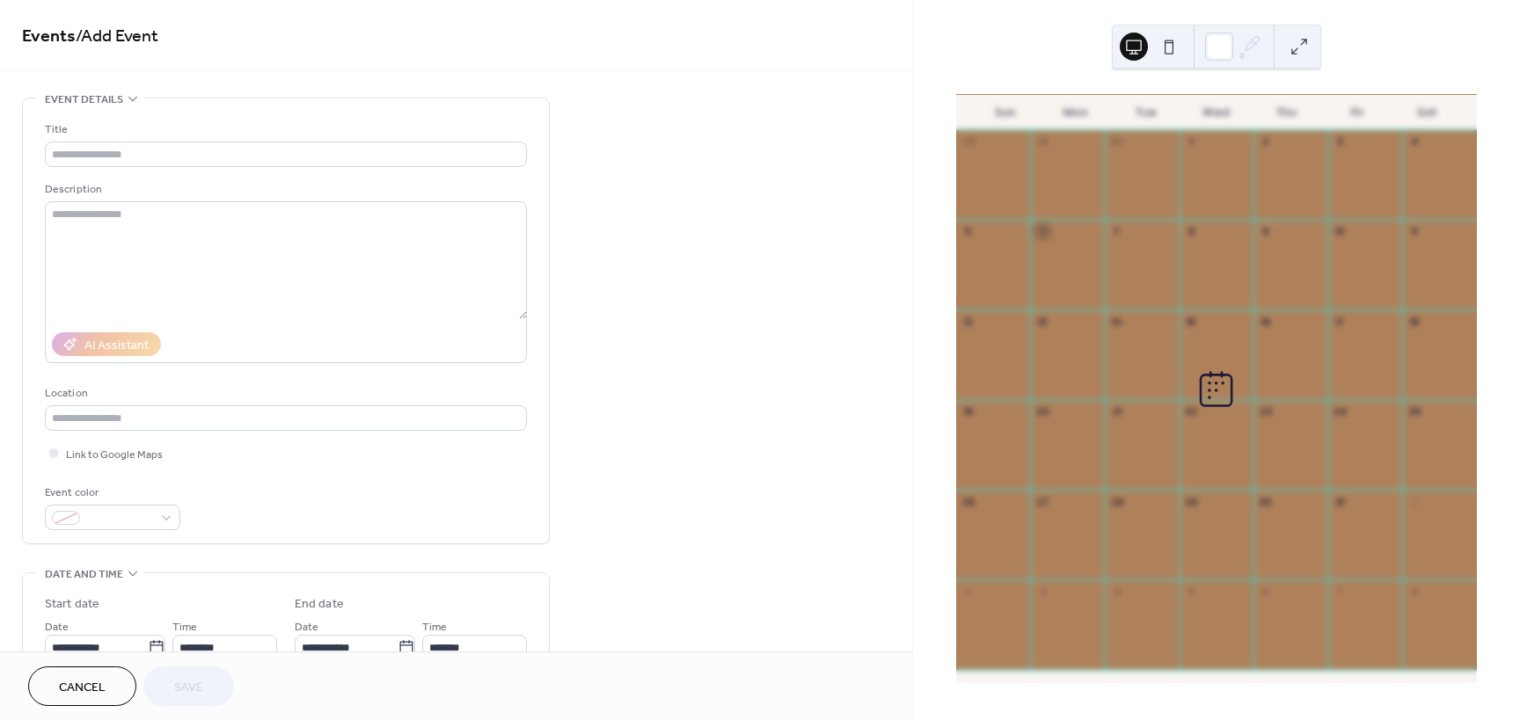 This screenshot has width=1520, height=720. Describe the element at coordinates (1413, 231) in the screenshot. I see `div: 11` at that location.